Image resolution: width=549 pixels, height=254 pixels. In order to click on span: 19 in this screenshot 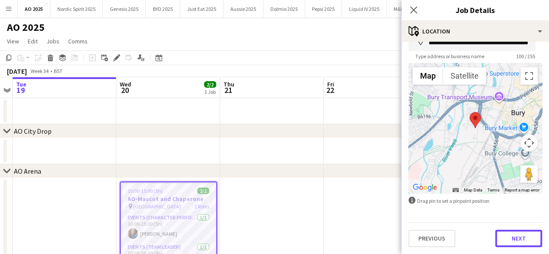, I will do `click(20, 90)`.